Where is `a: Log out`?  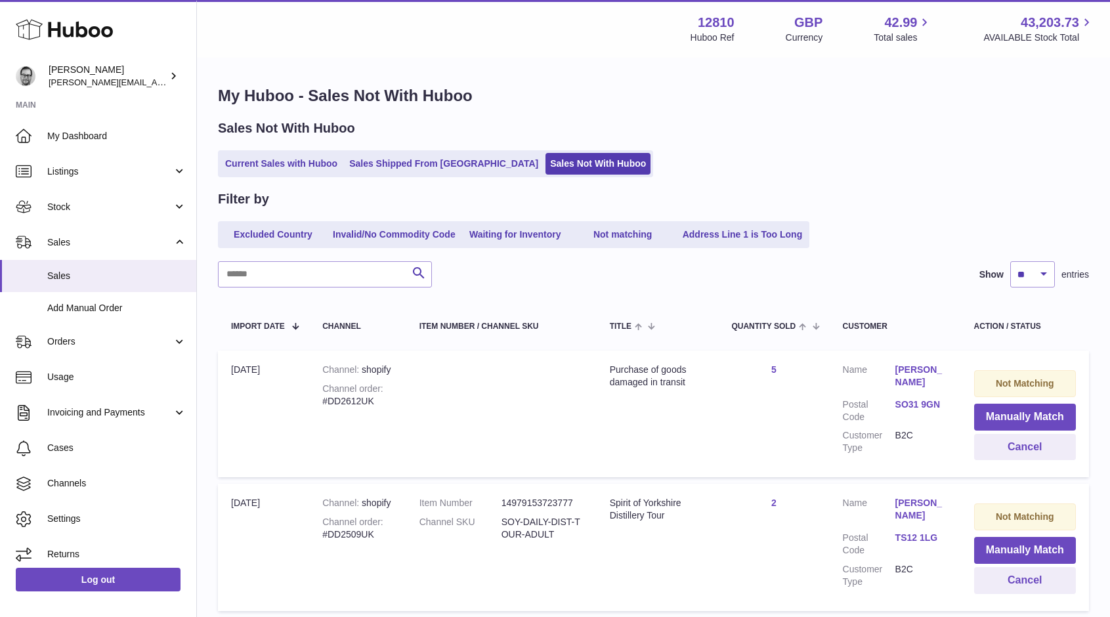 a: Log out is located at coordinates (98, 580).